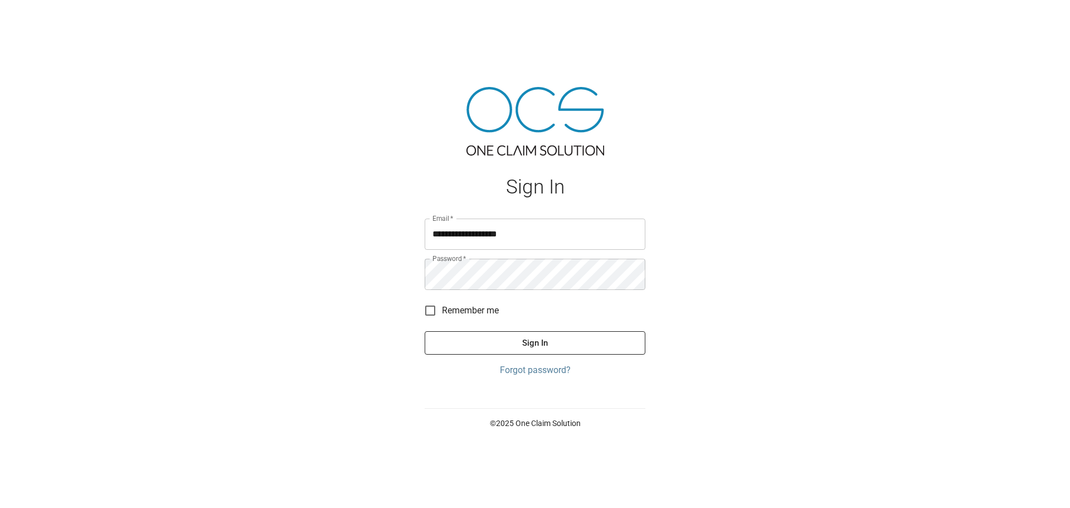 The image size is (1070, 508). Describe the element at coordinates (535, 423) in the screenshot. I see `p: © 2025 One Claim Solution` at that location.